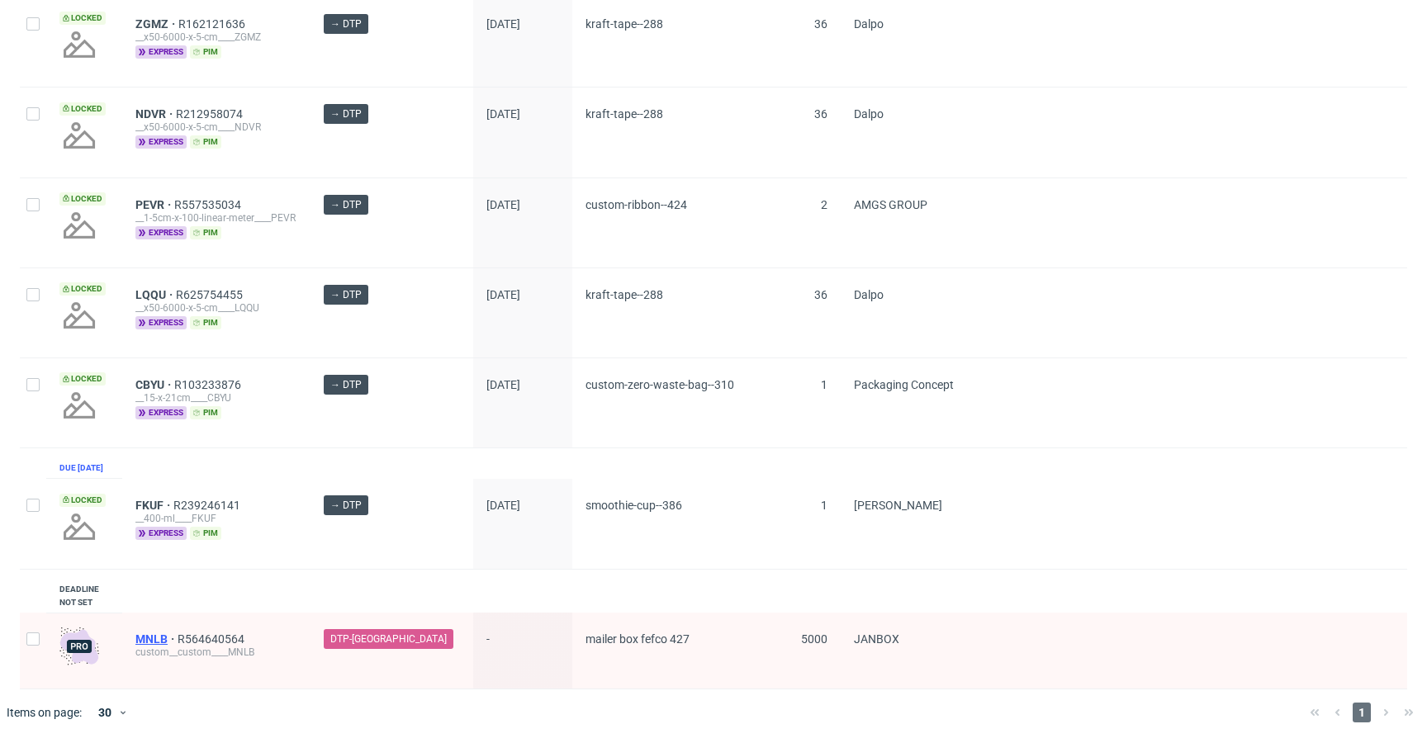 Image resolution: width=1427 pixels, height=743 pixels. Describe the element at coordinates (155, 295) in the screenshot. I see `span: LQQU` at that location.